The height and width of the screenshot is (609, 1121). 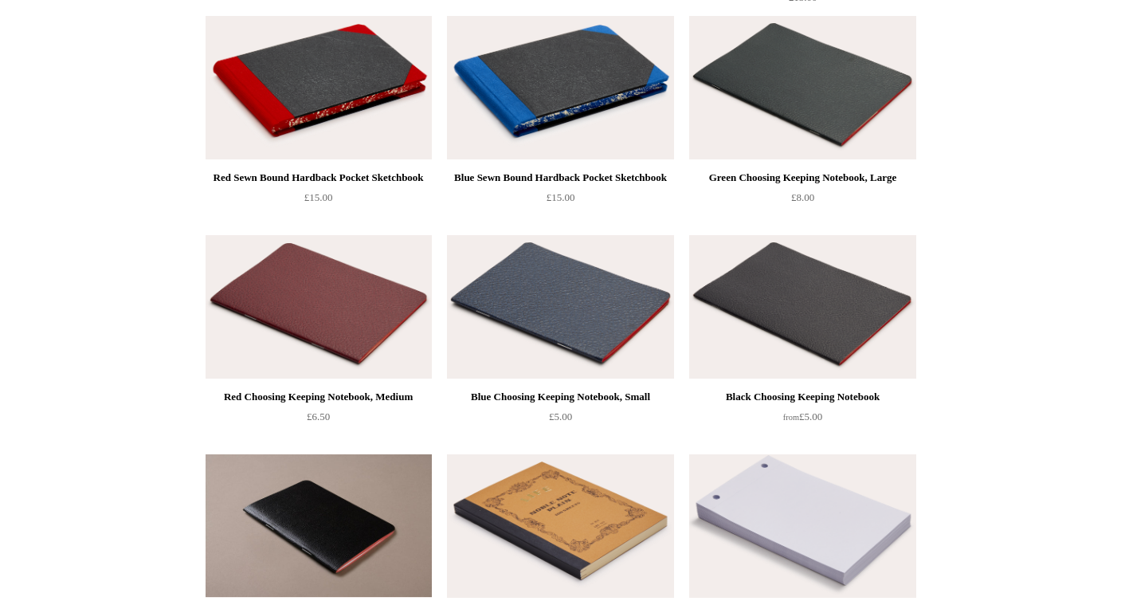 What do you see at coordinates (802, 397) in the screenshot?
I see `div: Black Choosing Keeping Notebook` at bounding box center [802, 397].